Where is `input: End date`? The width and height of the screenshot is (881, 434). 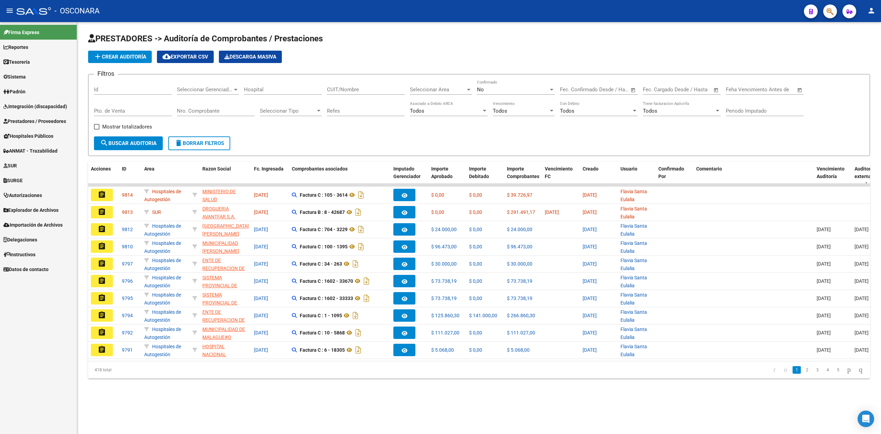 input: End date is located at coordinates (688, 89).